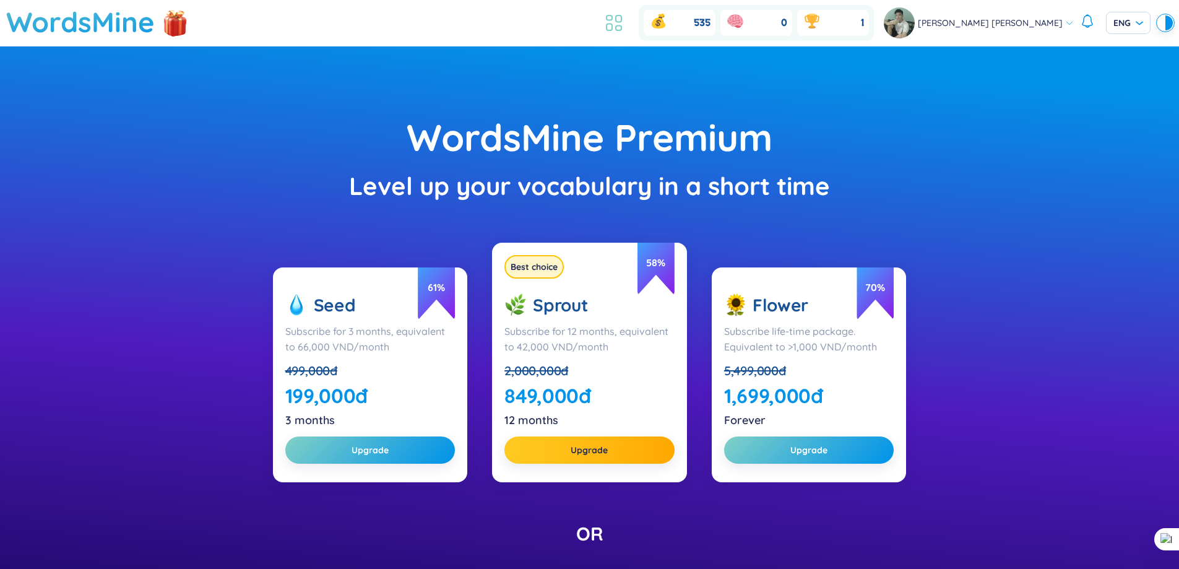 Image resolution: width=1179 pixels, height=569 pixels. What do you see at coordinates (809, 420) in the screenshot?
I see `div: Forever` at bounding box center [809, 420].